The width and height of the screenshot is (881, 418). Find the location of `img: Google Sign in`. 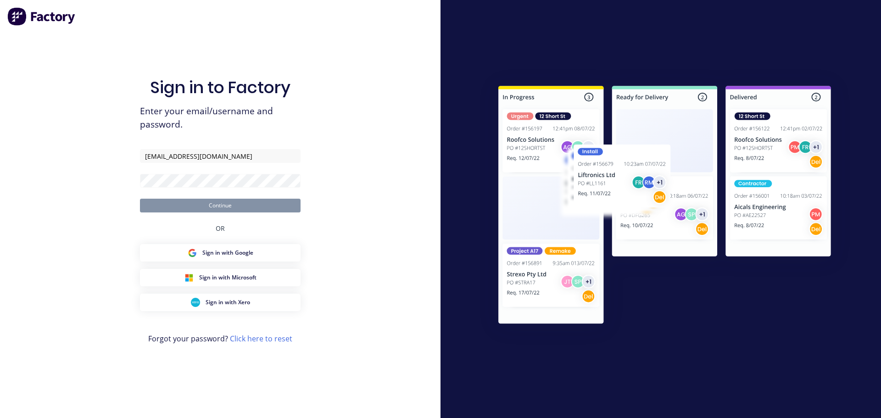

img: Google Sign in is located at coordinates (192, 253).